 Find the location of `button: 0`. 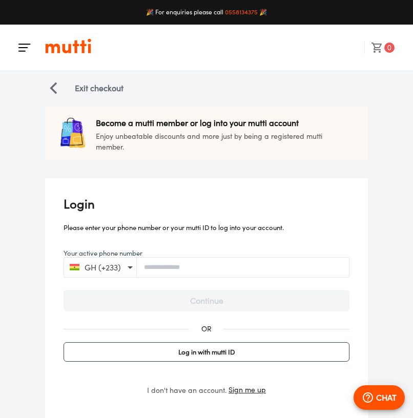

button: 0 is located at coordinates (383, 48).